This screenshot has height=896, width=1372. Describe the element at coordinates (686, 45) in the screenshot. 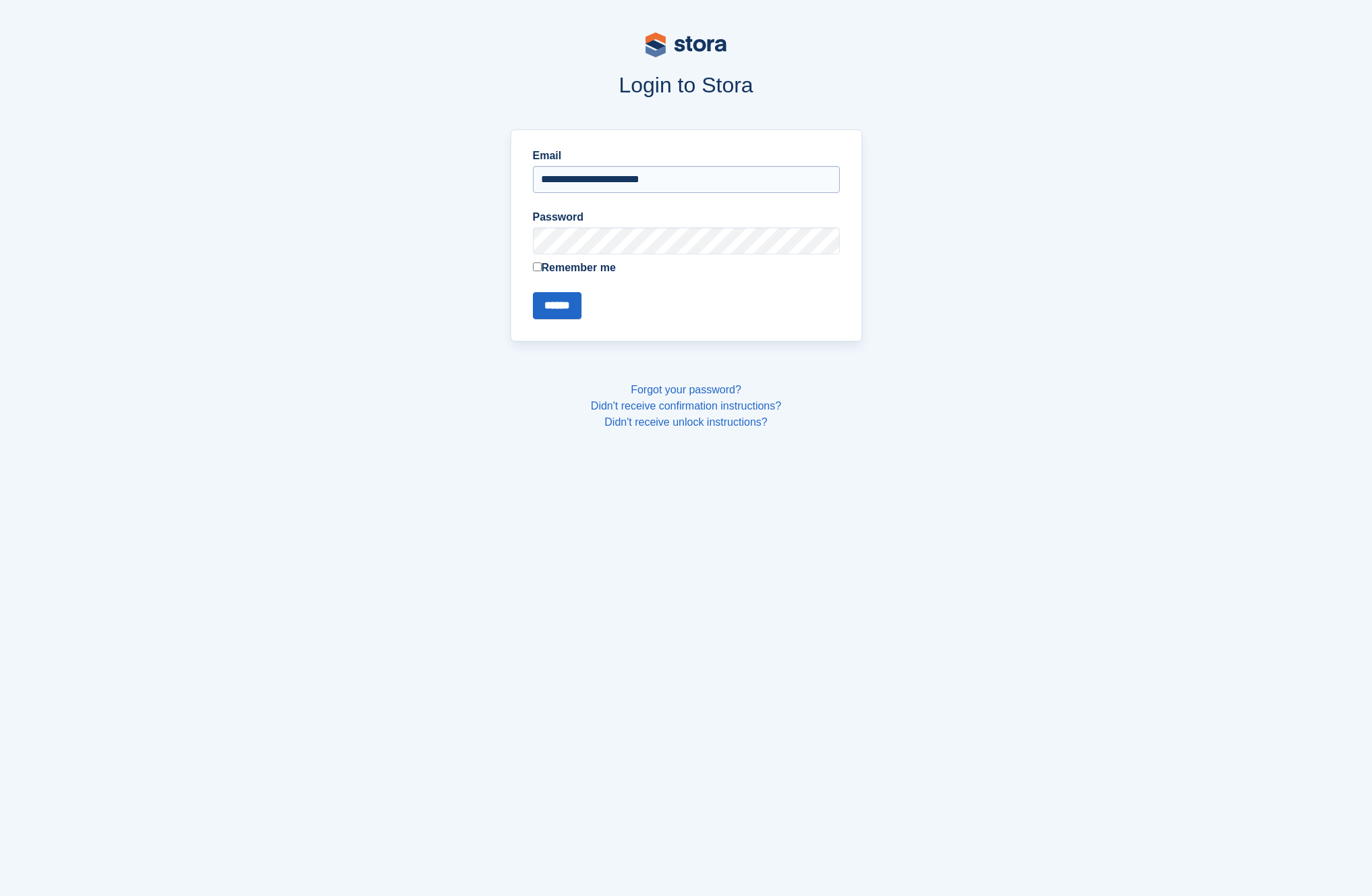

I see `img: stora-logo-53a41332b3708ae10de48c4981b4e9114cc0af31d8433b30ea865607fb682f29.svg` at that location.